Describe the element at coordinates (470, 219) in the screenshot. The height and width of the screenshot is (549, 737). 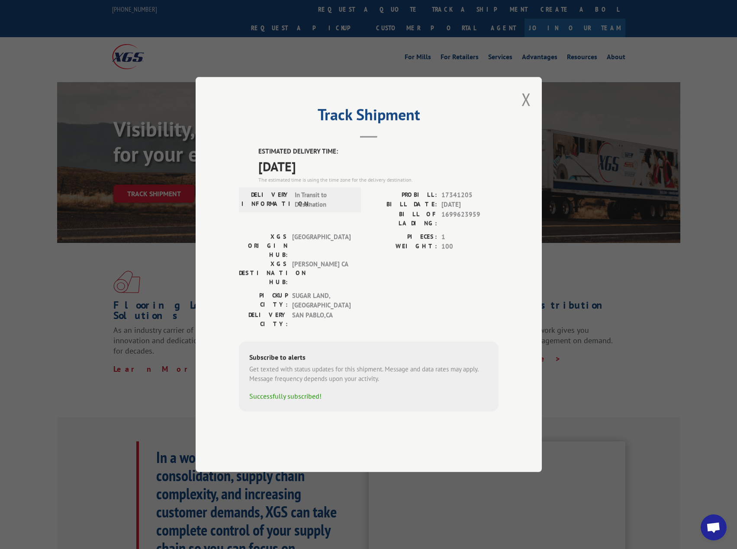
I see `span: 1699623959` at that location.